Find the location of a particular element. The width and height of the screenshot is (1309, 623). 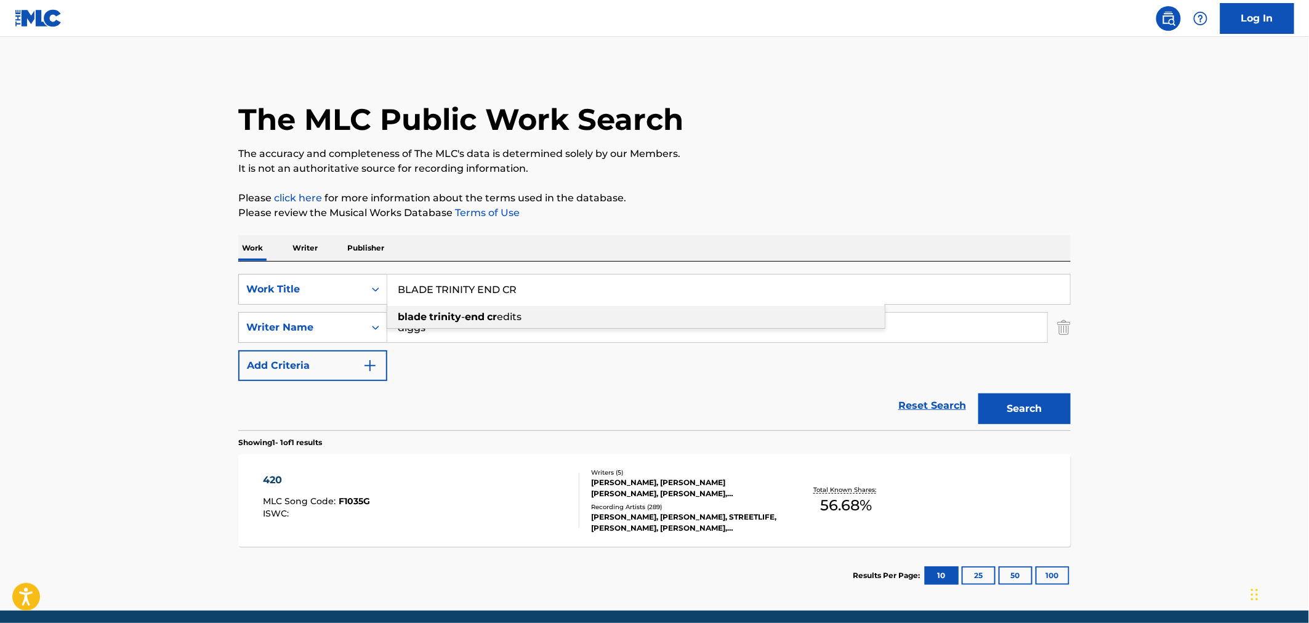

div: 420 is located at coordinates (317, 480).